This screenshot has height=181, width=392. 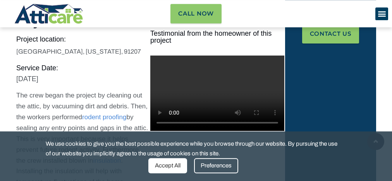 I want to click on h4: Testimonial from the homeowner of this project, so click(x=217, y=37).